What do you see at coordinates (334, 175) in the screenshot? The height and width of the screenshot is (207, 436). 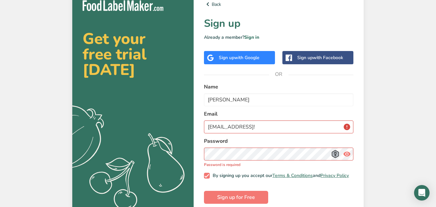 I see `a: Privacy Policy` at bounding box center [334, 175].